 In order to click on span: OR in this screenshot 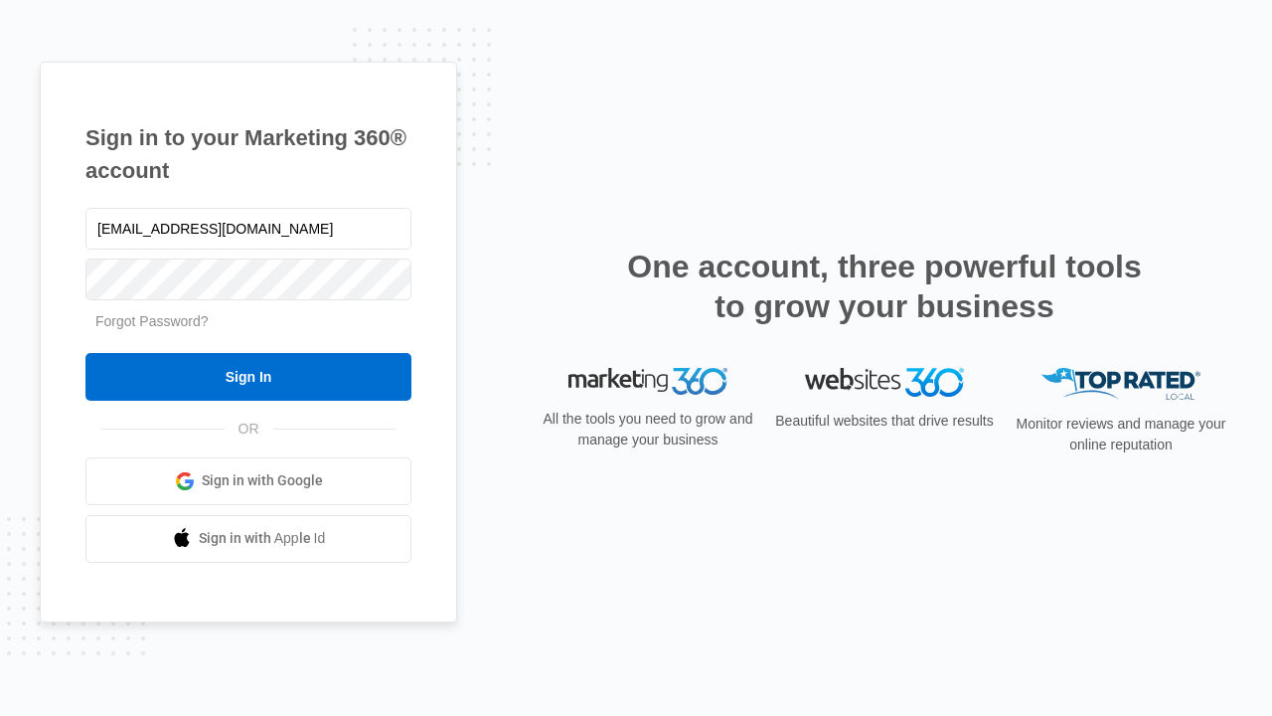, I will do `click(248, 428)`.